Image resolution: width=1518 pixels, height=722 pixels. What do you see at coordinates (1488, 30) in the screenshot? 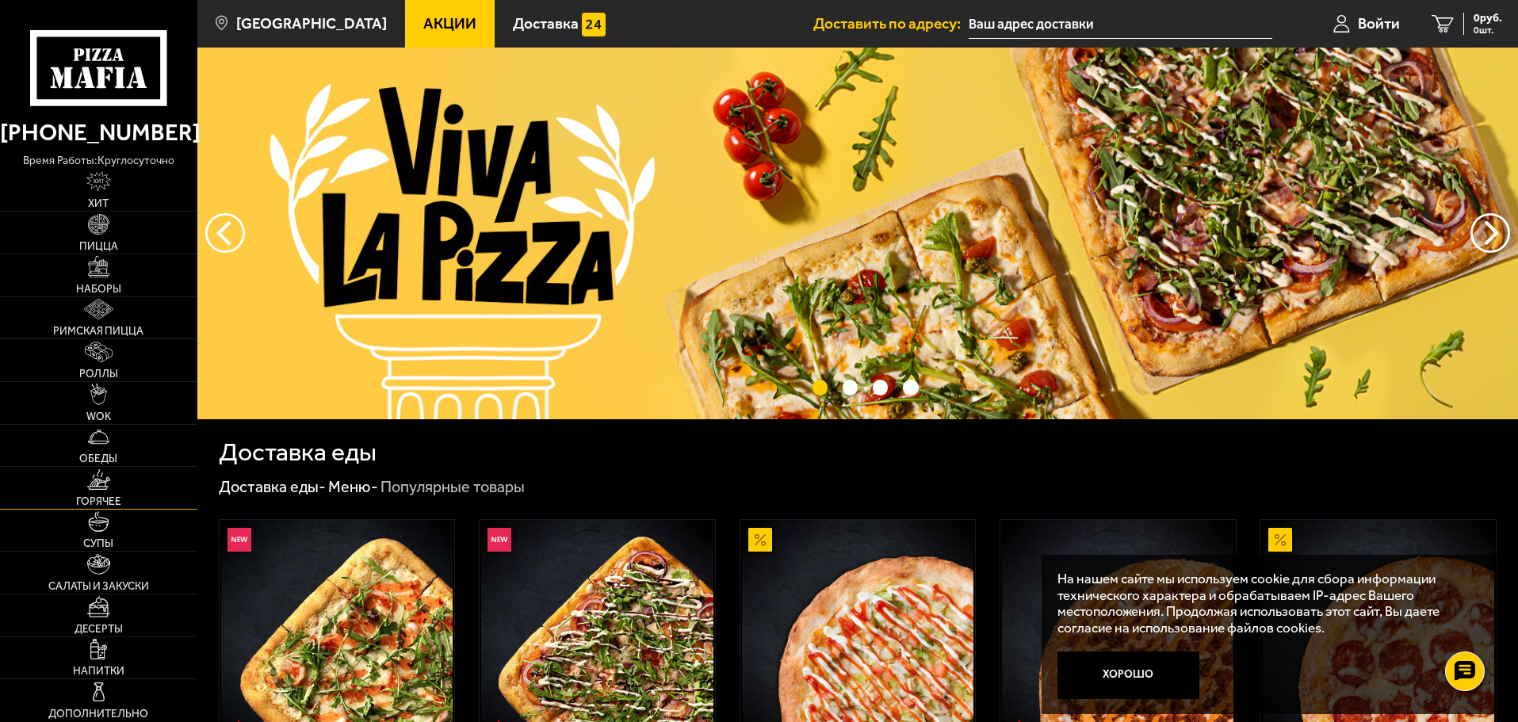
I see `span: 0 шт.` at bounding box center [1488, 30].